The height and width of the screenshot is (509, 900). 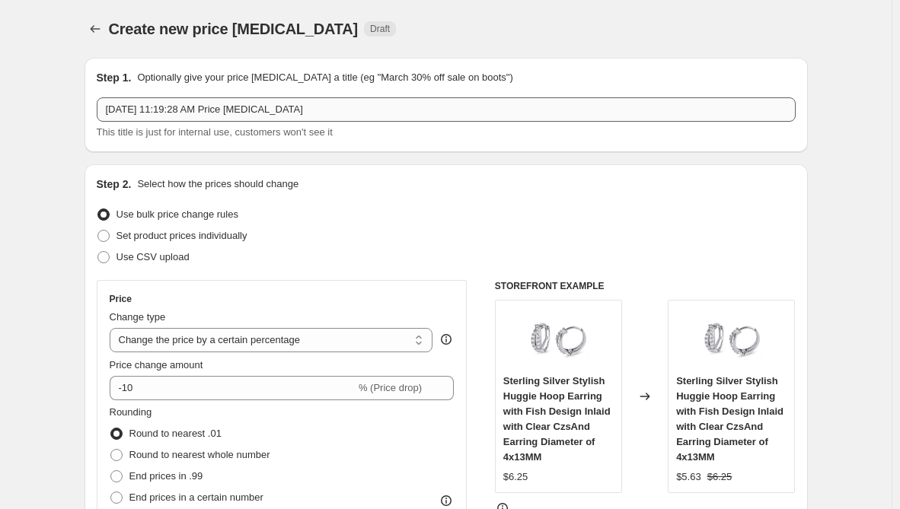 I want to click on span: End prices in a certain number, so click(x=196, y=497).